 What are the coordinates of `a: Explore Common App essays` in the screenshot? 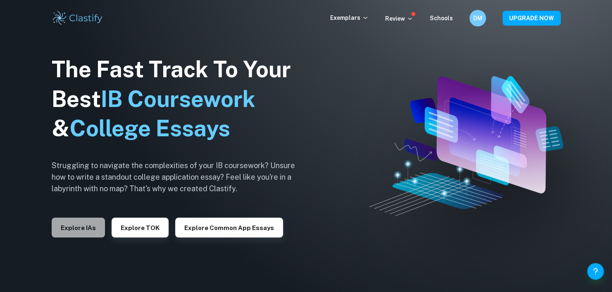 It's located at (229, 227).